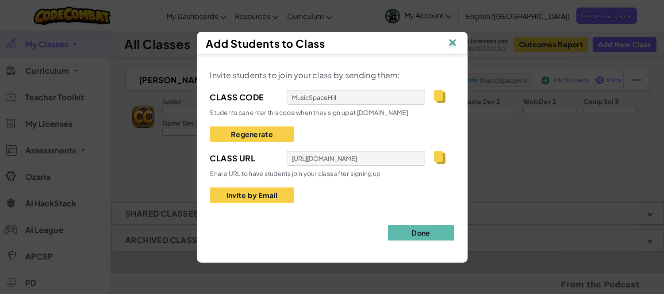 The image size is (664, 294). I want to click on span: Invite students to join your class by sending them:, so click(305, 75).